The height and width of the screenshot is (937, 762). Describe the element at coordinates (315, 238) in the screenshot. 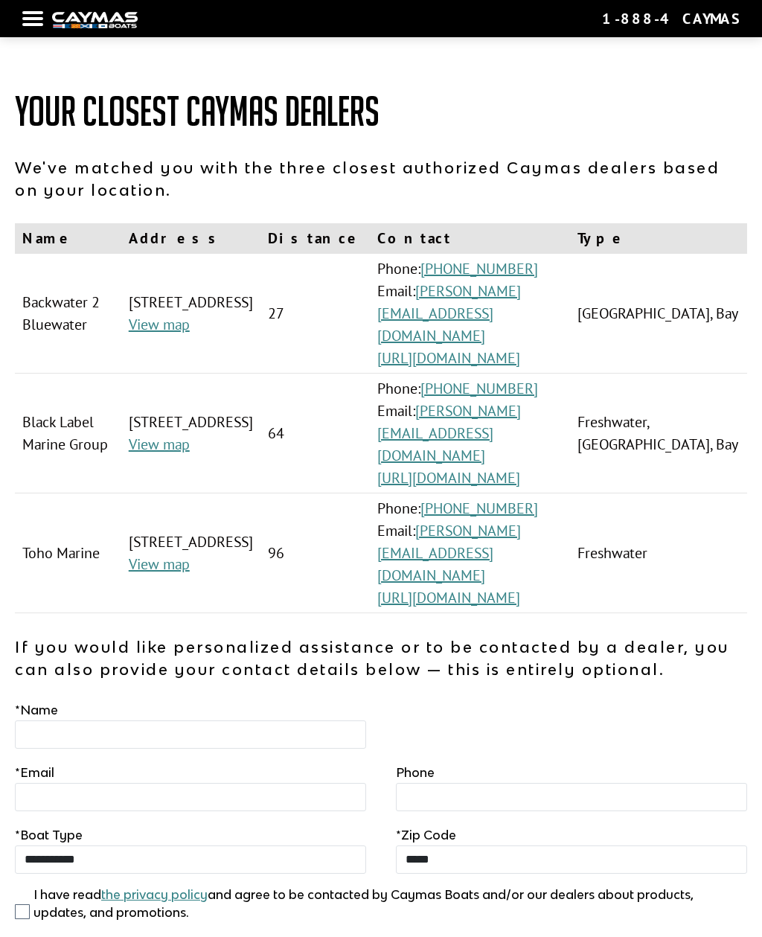

I see `th: Distance` at that location.